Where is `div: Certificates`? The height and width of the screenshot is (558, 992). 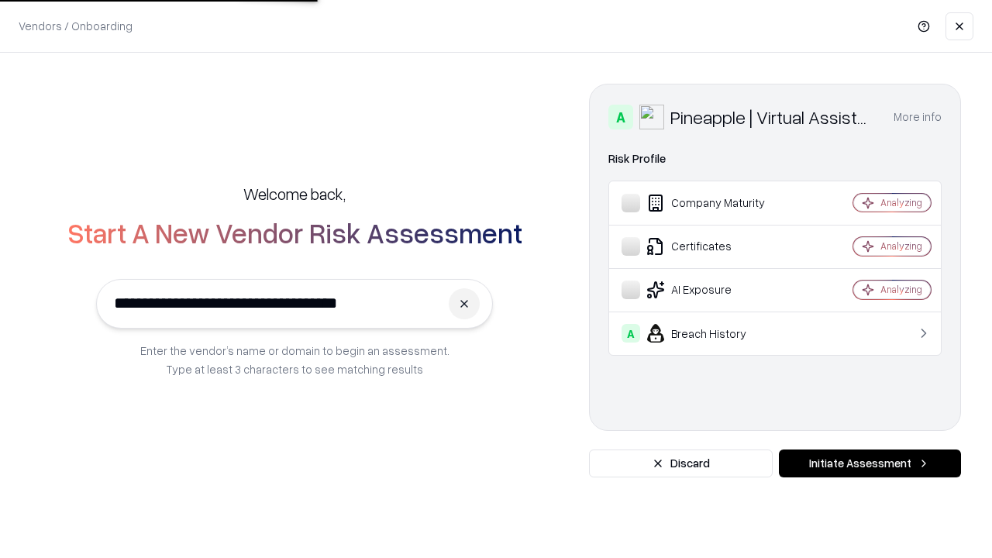 div: Certificates is located at coordinates (714, 246).